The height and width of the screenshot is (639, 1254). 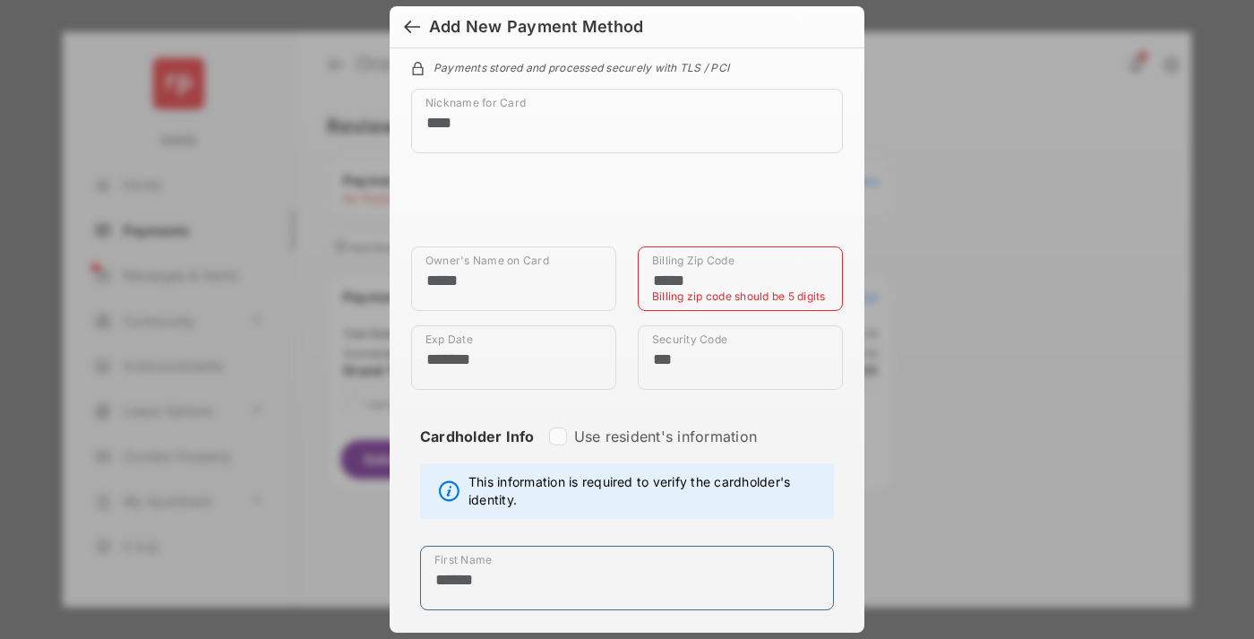 What do you see at coordinates (477, 452) in the screenshot?
I see `strong: Cardholder Info` at bounding box center [477, 452].